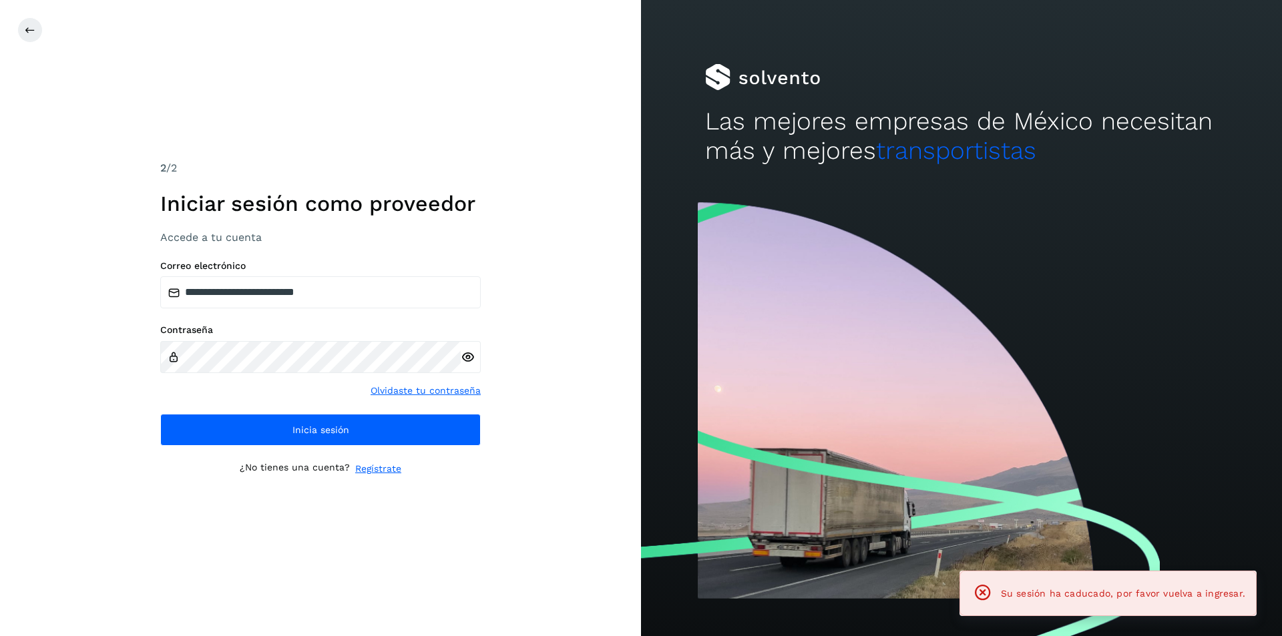 The image size is (1282, 636). I want to click on label: Contraseña, so click(320, 330).